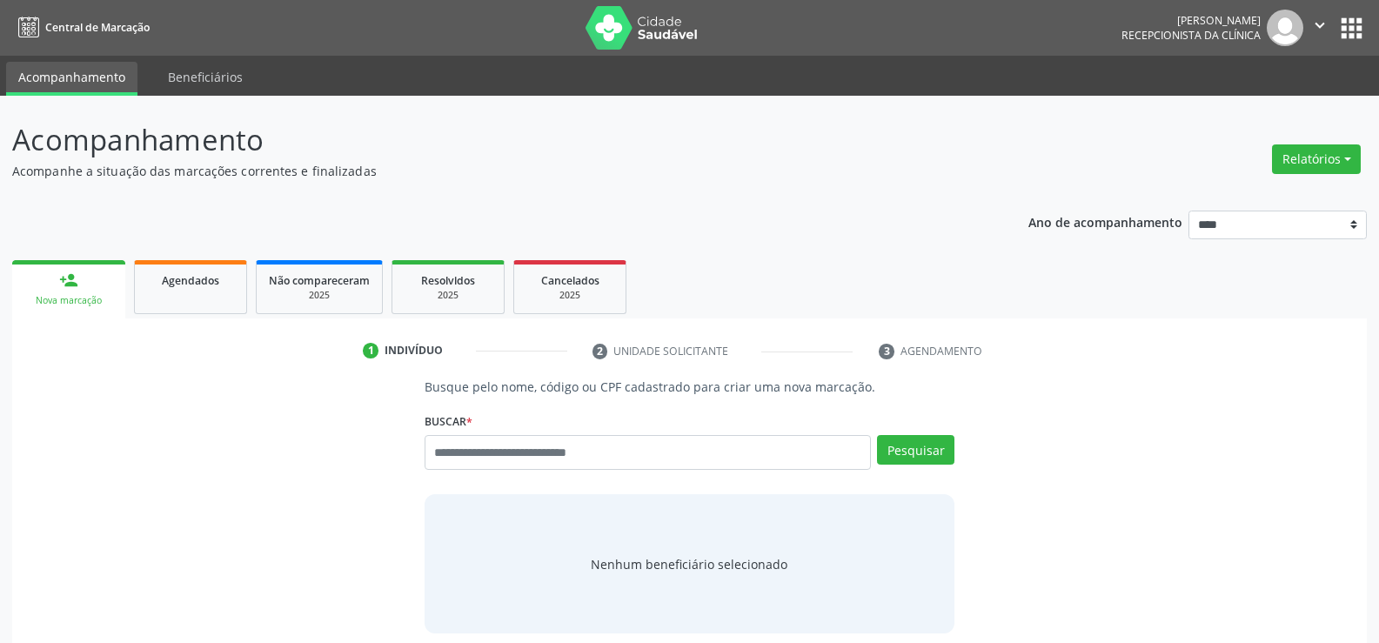 This screenshot has height=643, width=1379. Describe the element at coordinates (205, 77) in the screenshot. I see `a: Beneficiários` at that location.